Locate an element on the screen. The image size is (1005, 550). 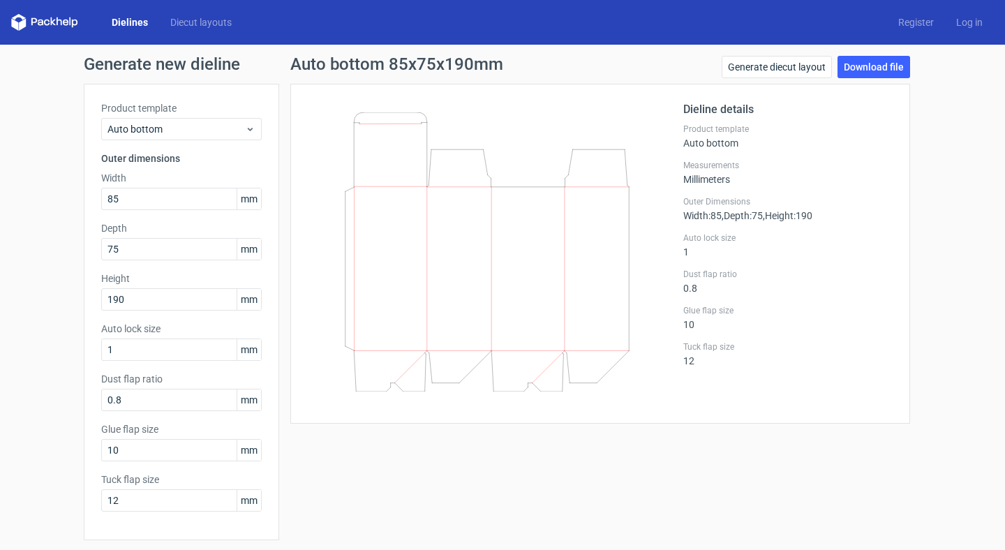
span: , Depth : 75 is located at coordinates (742, 216).